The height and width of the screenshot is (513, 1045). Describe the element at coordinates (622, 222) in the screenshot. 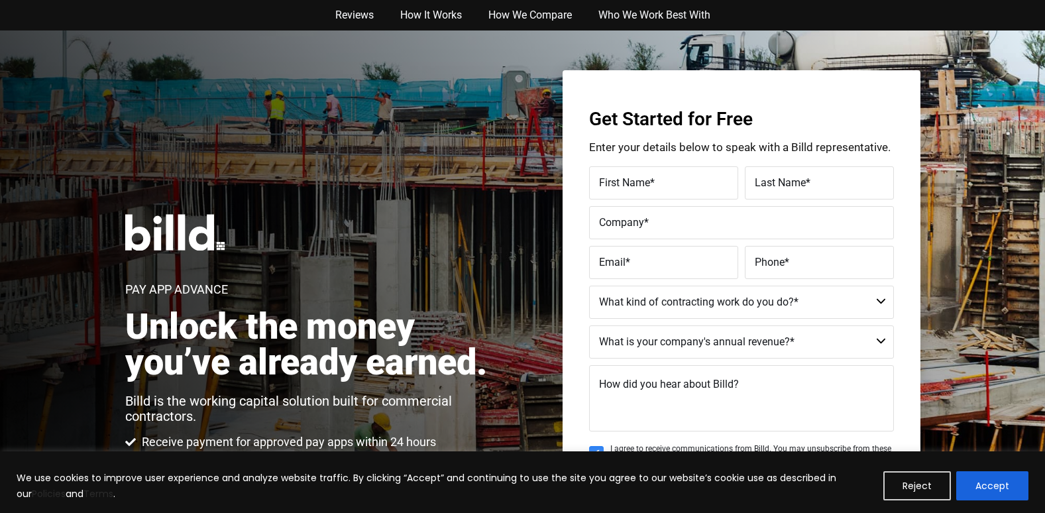

I see `span: Company` at that location.